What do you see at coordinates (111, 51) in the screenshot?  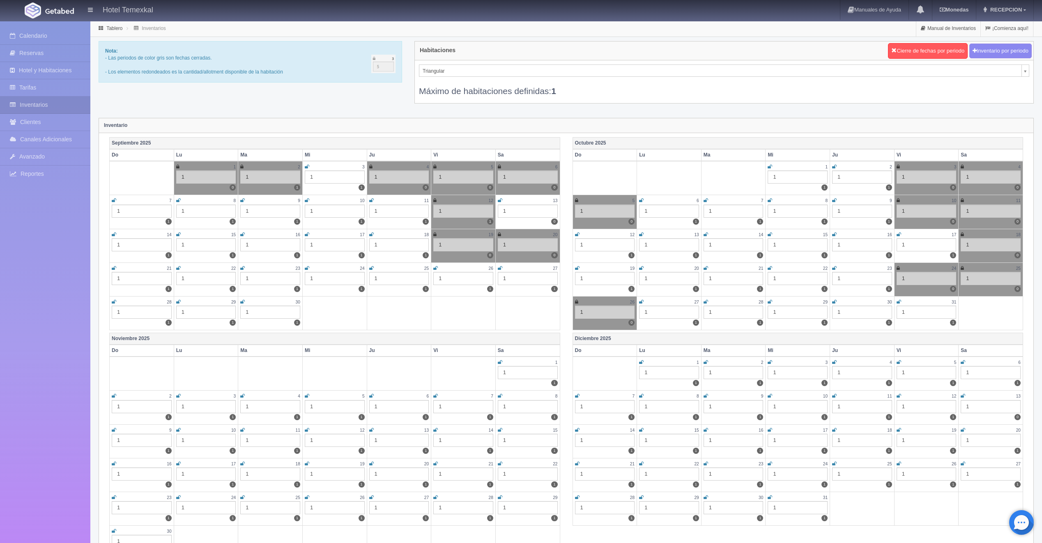 I see `b: Nota:` at bounding box center [111, 51].